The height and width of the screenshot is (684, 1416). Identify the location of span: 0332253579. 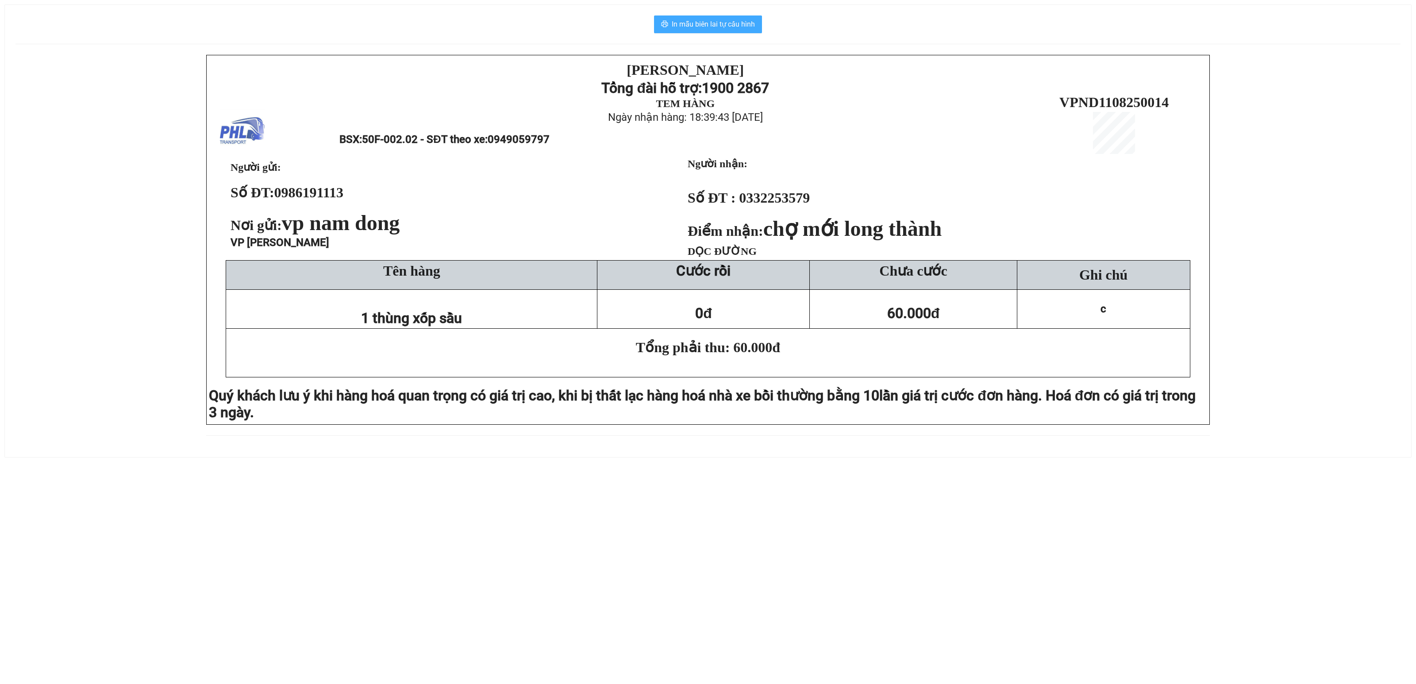
(774, 198).